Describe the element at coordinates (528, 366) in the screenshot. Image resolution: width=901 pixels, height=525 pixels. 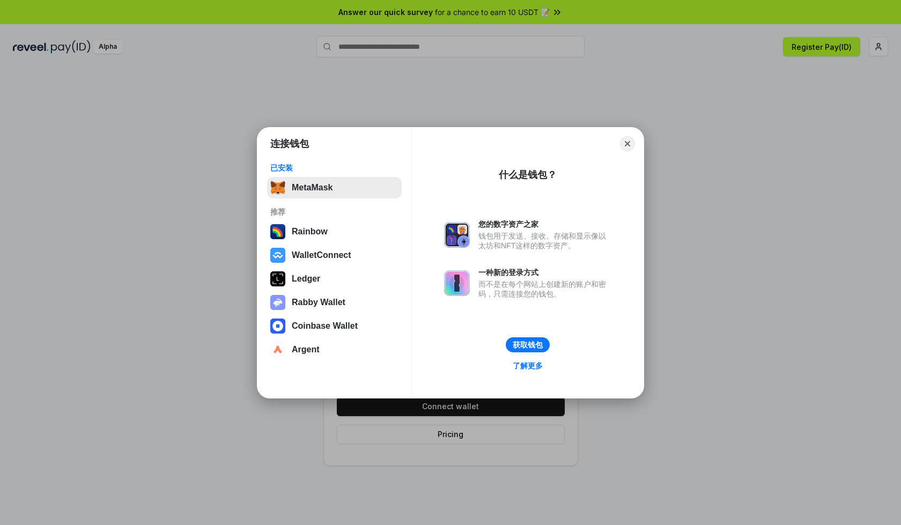
I see `a: 了解更多` at that location.